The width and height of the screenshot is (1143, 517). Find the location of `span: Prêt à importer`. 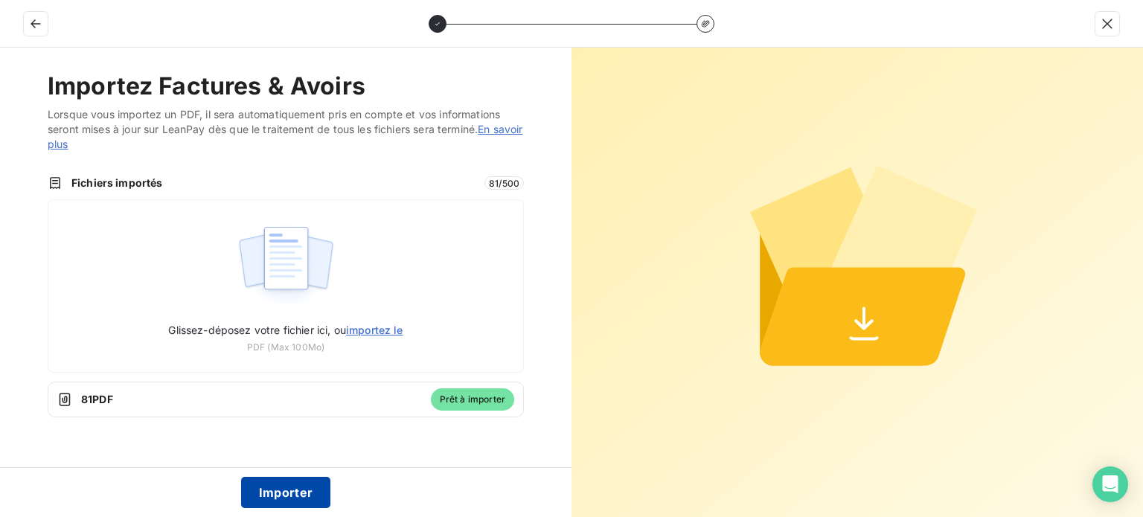

span: Prêt à importer is located at coordinates (473, 400).